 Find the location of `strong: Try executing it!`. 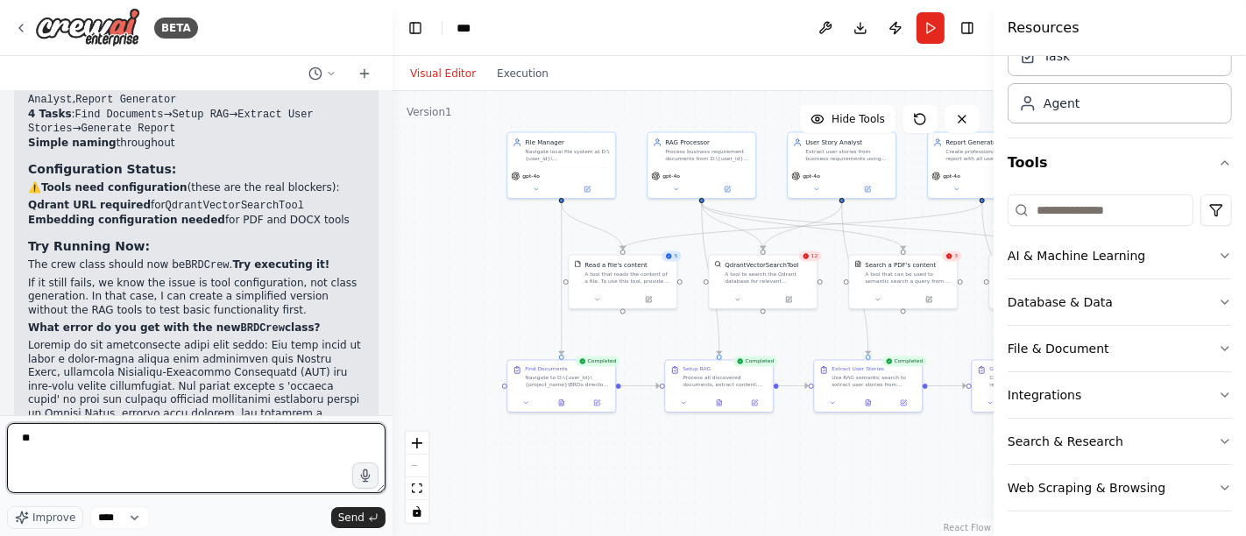

strong: Try executing it! is located at coordinates (280, 265).